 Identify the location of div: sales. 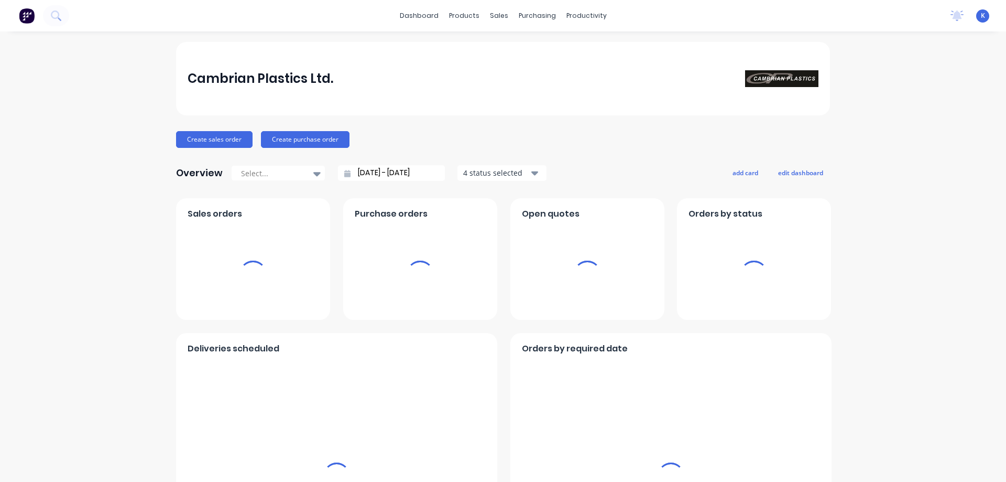
(499, 16).